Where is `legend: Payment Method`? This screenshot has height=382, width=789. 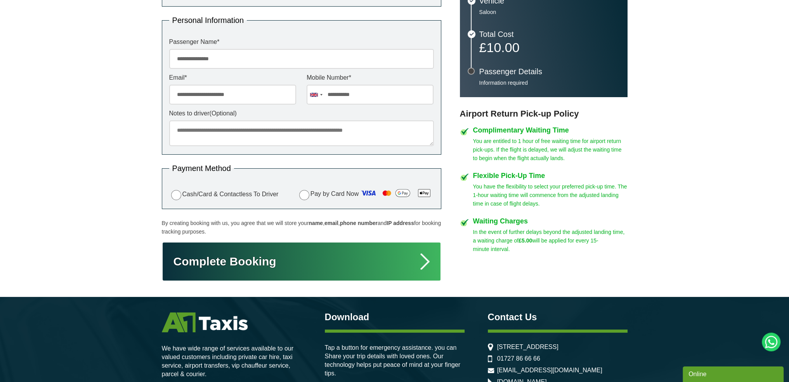 legend: Payment Method is located at coordinates (201, 168).